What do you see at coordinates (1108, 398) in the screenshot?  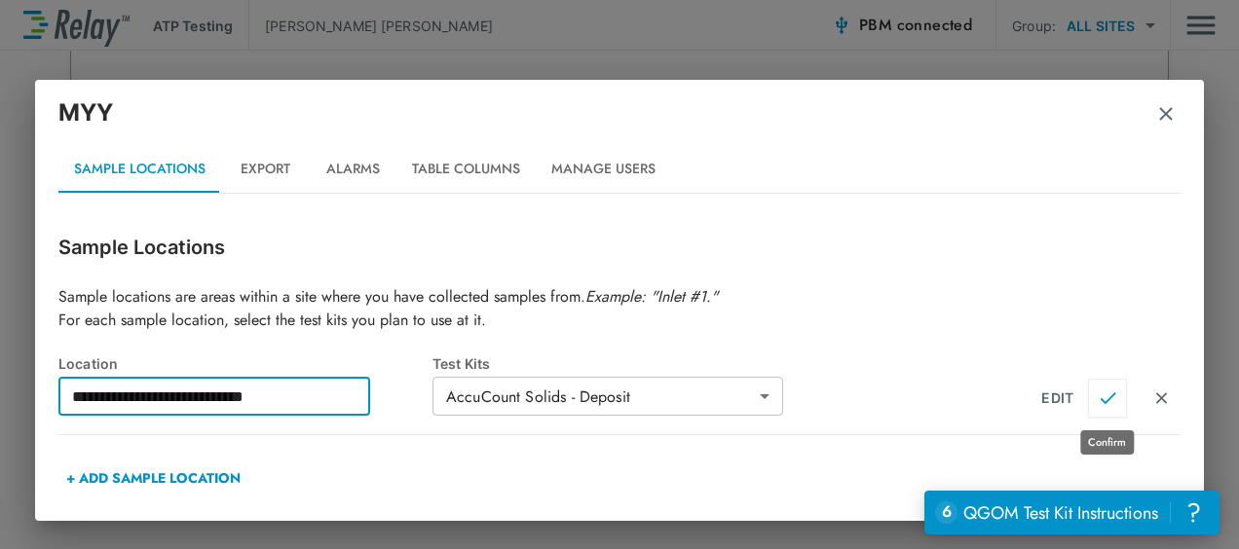 I see `button: Confirm` at bounding box center [1108, 398].